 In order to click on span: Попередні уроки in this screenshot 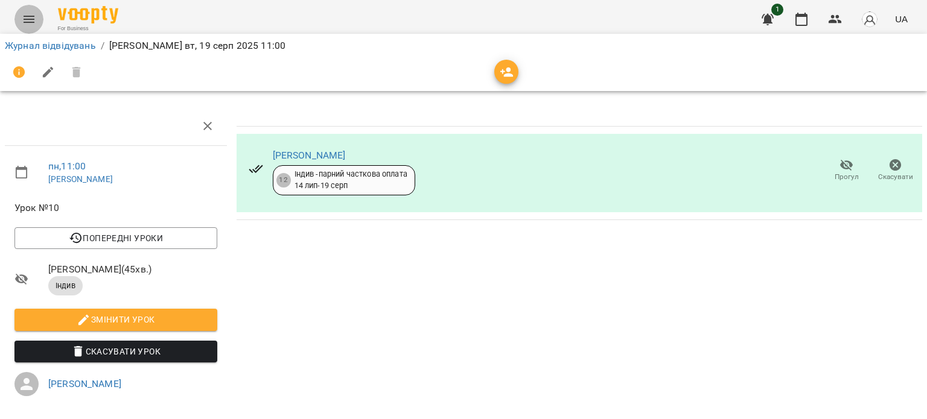, I will do `click(116, 238)`.